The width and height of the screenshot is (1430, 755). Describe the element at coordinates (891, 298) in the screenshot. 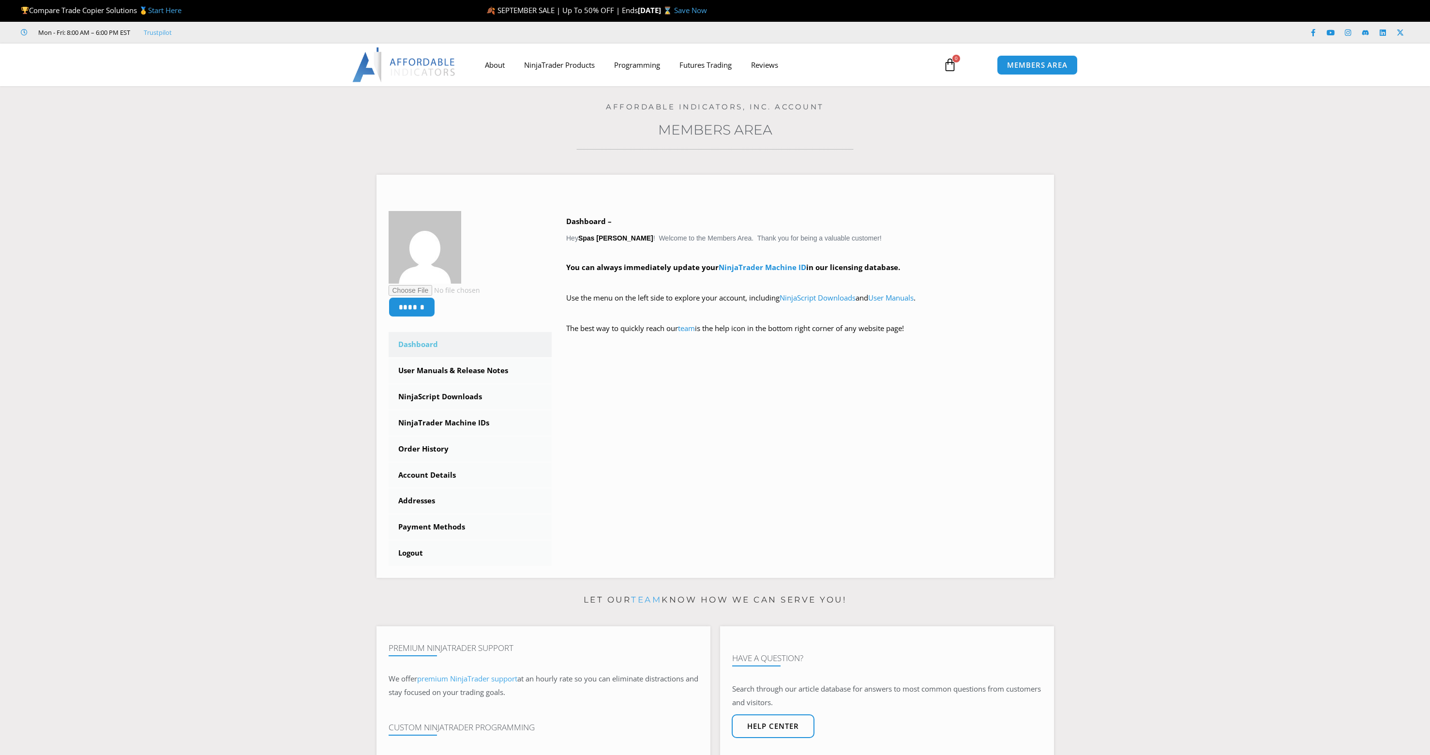

I see `a: User Manuals` at that location.